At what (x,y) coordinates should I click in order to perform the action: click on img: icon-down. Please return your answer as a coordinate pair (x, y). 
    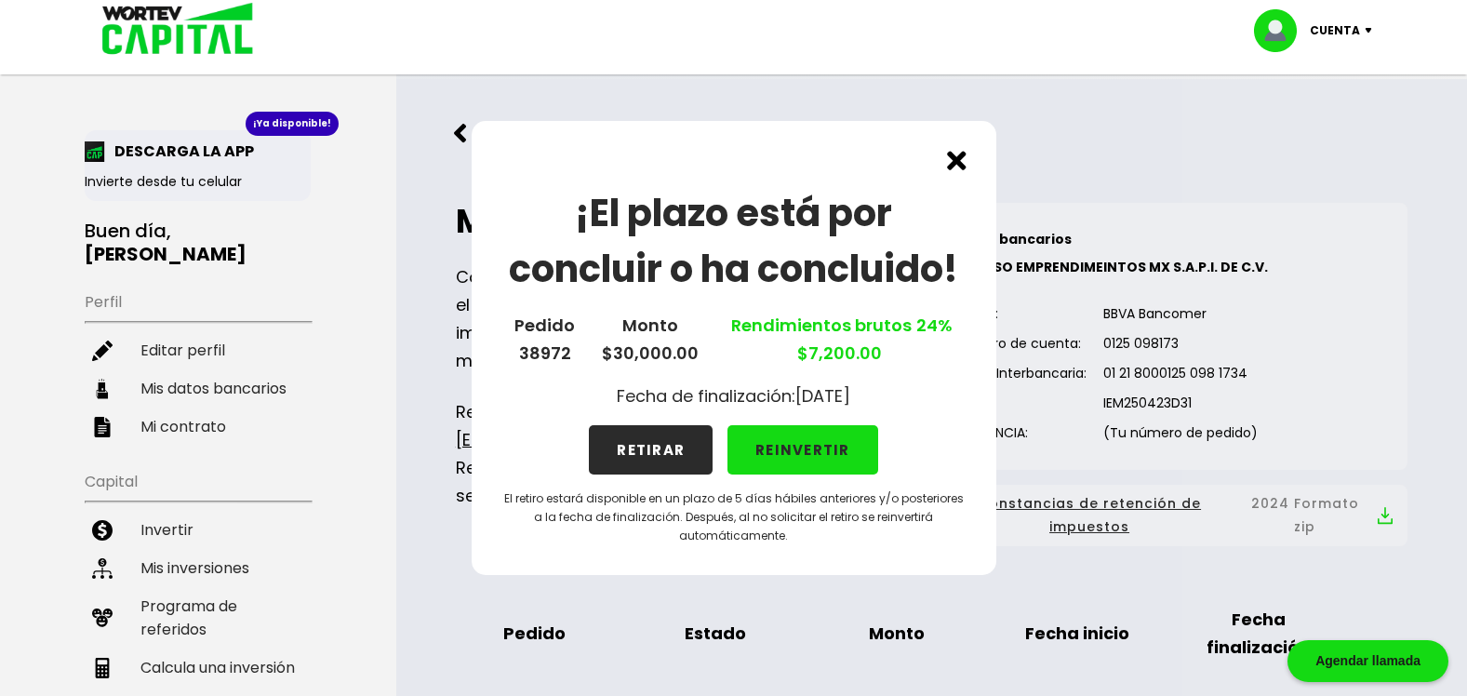
    Looking at the image, I should click on (1372, 31).